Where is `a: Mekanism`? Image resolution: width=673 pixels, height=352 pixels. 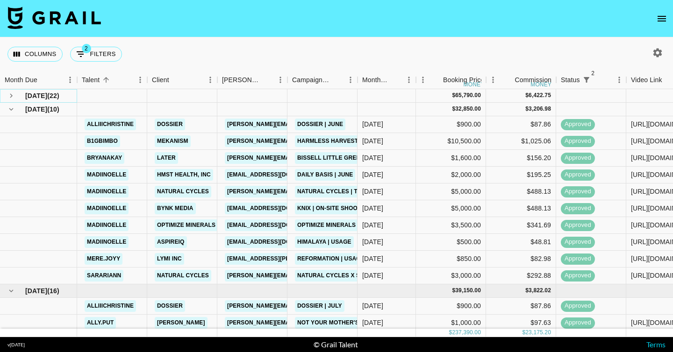
a: Mekanism is located at coordinates (172, 141).